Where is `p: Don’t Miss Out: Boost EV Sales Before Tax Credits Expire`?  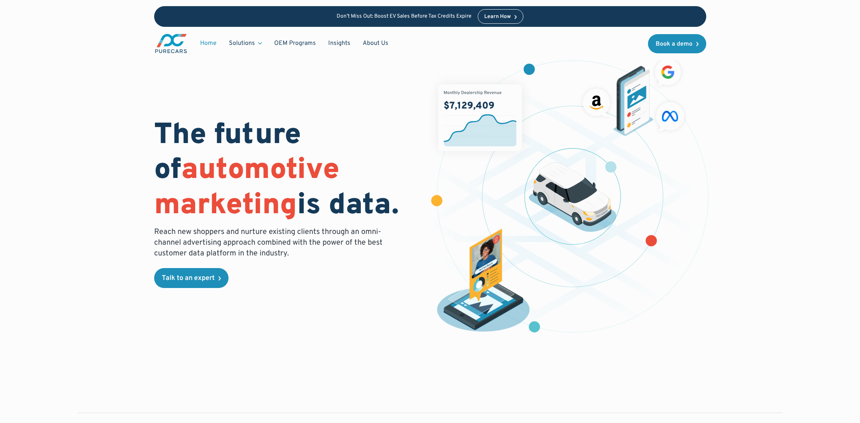
p: Don’t Miss Out: Boost EV Sales Before Tax Credits Expire is located at coordinates (404, 16).